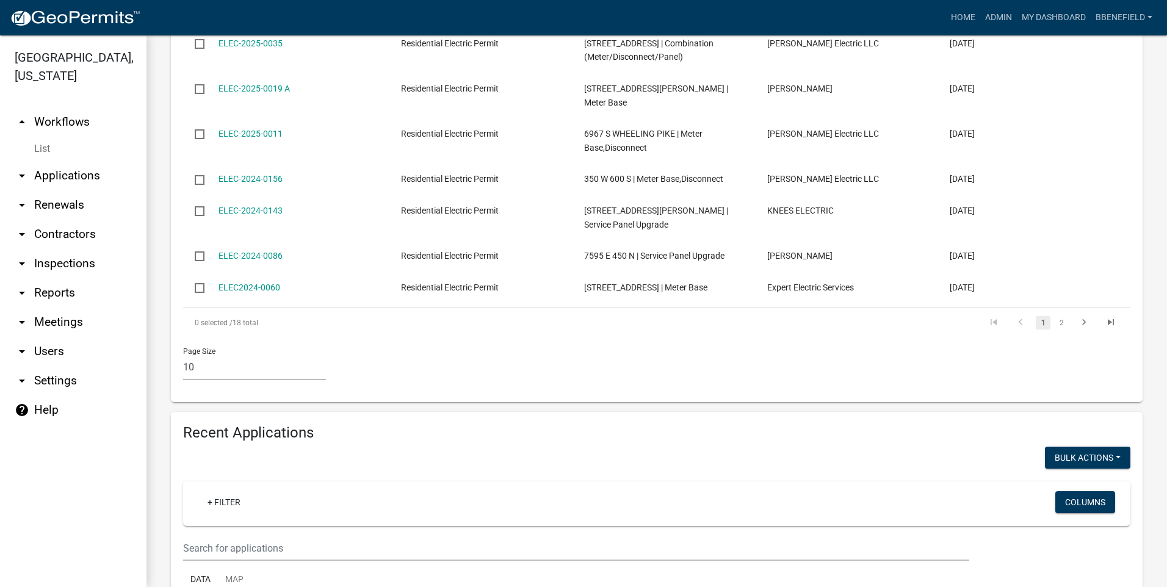 The width and height of the screenshot is (1167, 587). I want to click on span: 7595 E 450 N | Service Panel Upgrade, so click(655, 256).